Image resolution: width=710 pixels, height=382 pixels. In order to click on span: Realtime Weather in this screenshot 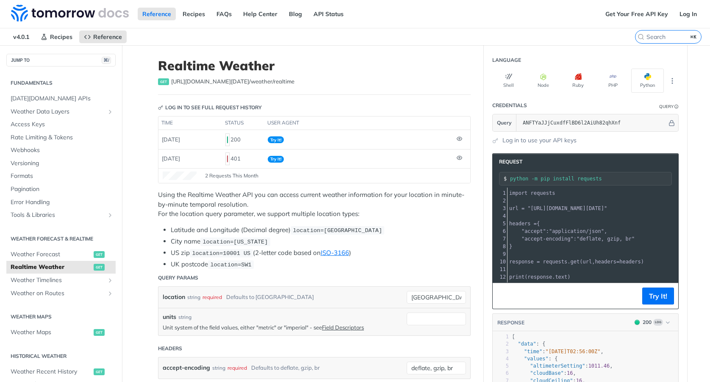, I will do `click(51, 267)`.